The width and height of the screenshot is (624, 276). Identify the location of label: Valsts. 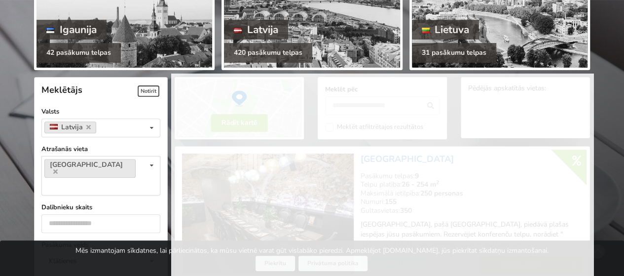
(101, 111).